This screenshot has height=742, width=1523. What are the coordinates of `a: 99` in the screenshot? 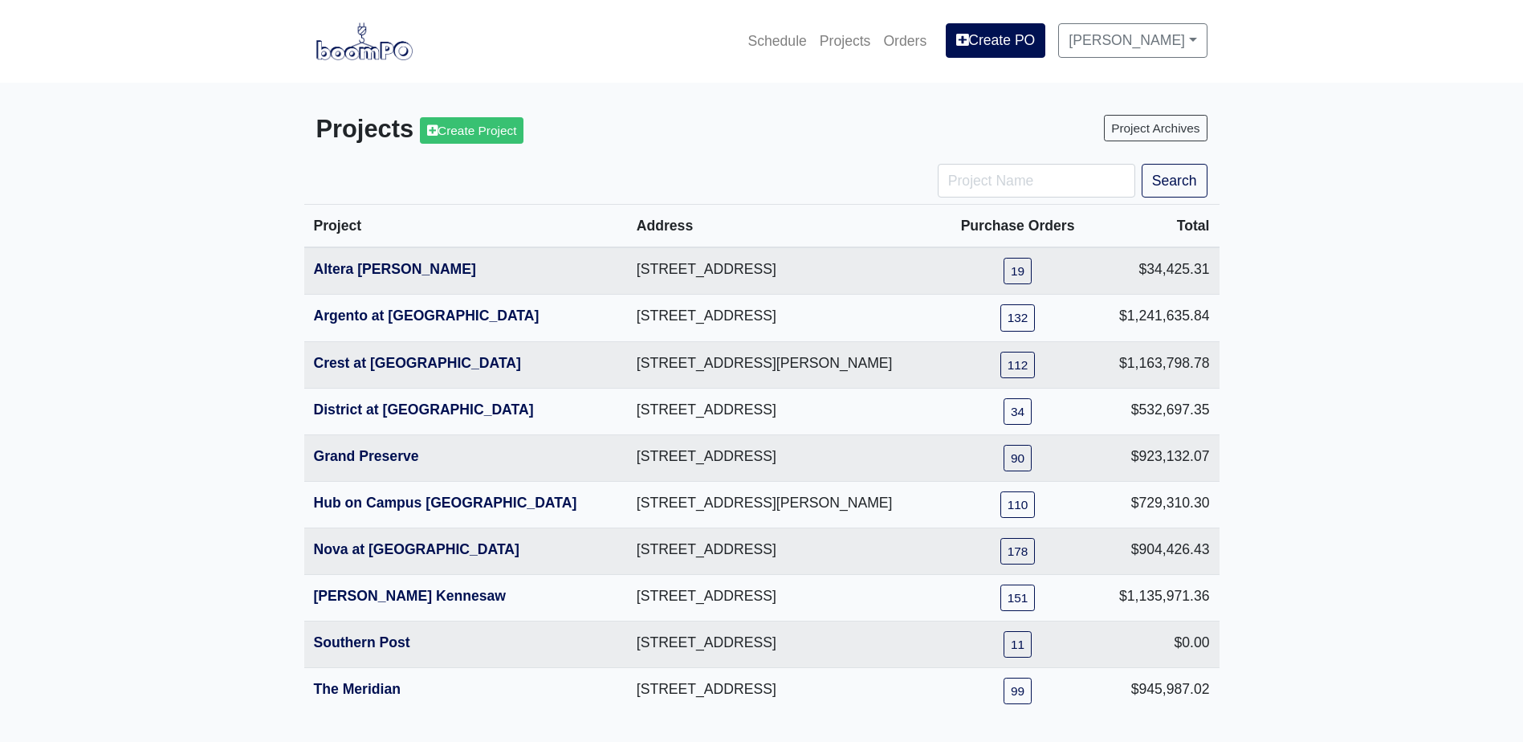 It's located at (1017, 690).